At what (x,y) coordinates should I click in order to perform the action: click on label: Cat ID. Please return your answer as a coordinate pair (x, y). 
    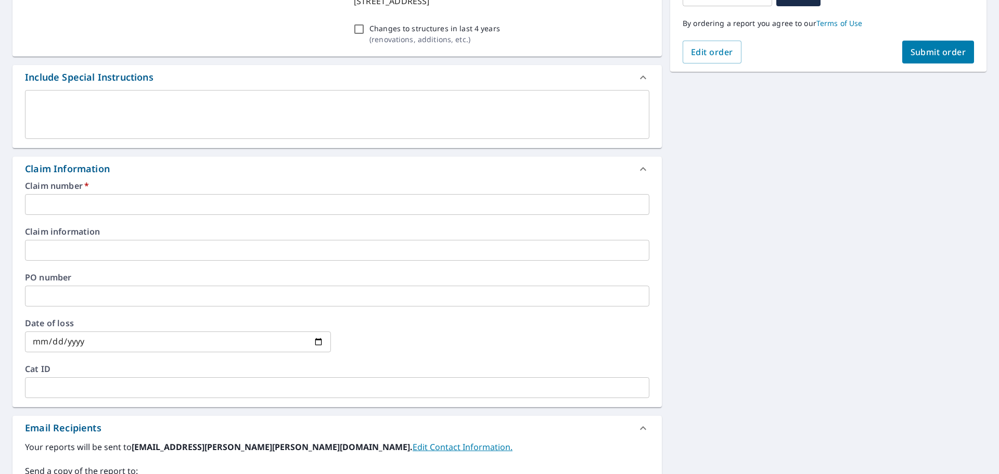
    Looking at the image, I should click on (337, 369).